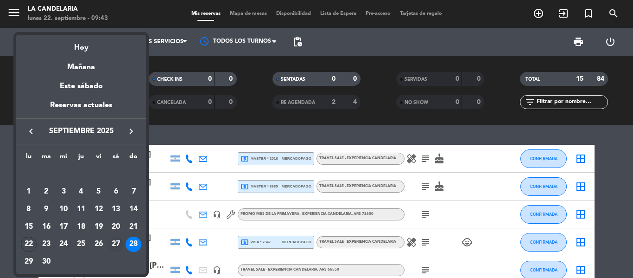 The width and height of the screenshot is (633, 278). What do you see at coordinates (29, 244) in the screenshot?
I see `div: 22` at bounding box center [29, 244].